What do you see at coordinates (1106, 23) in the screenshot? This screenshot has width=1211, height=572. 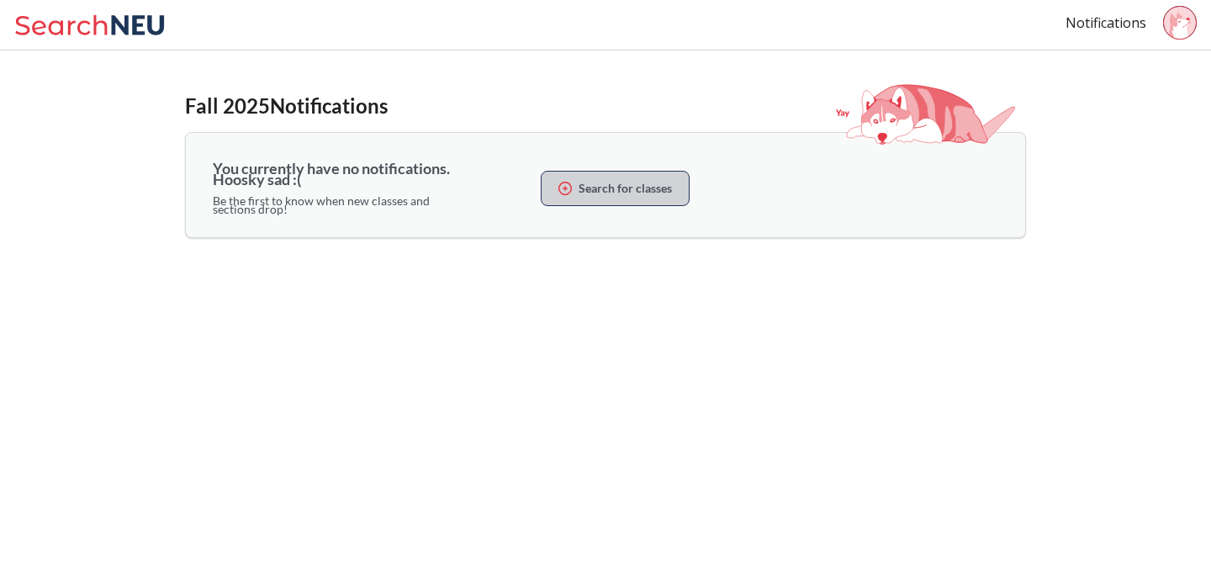 I see `a: Notifications` at bounding box center [1106, 23].